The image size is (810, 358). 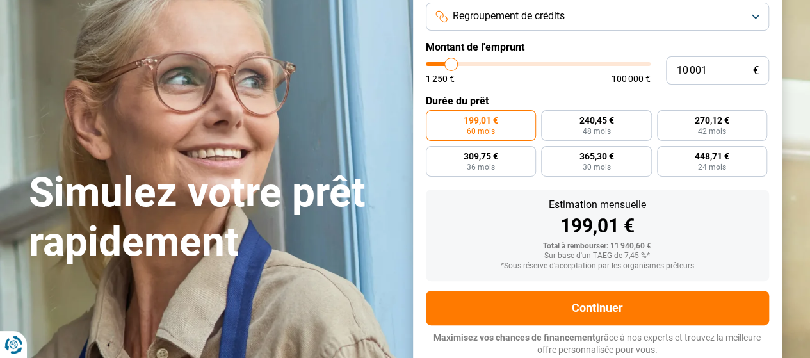 What do you see at coordinates (598, 226) in the screenshot?
I see `div: 199,01 €` at bounding box center [598, 226].